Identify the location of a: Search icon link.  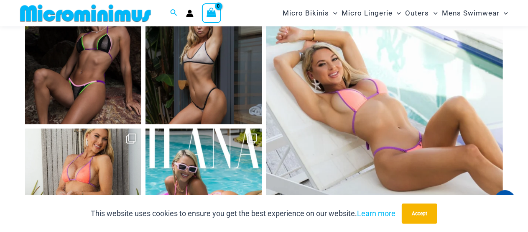
(174, 13).